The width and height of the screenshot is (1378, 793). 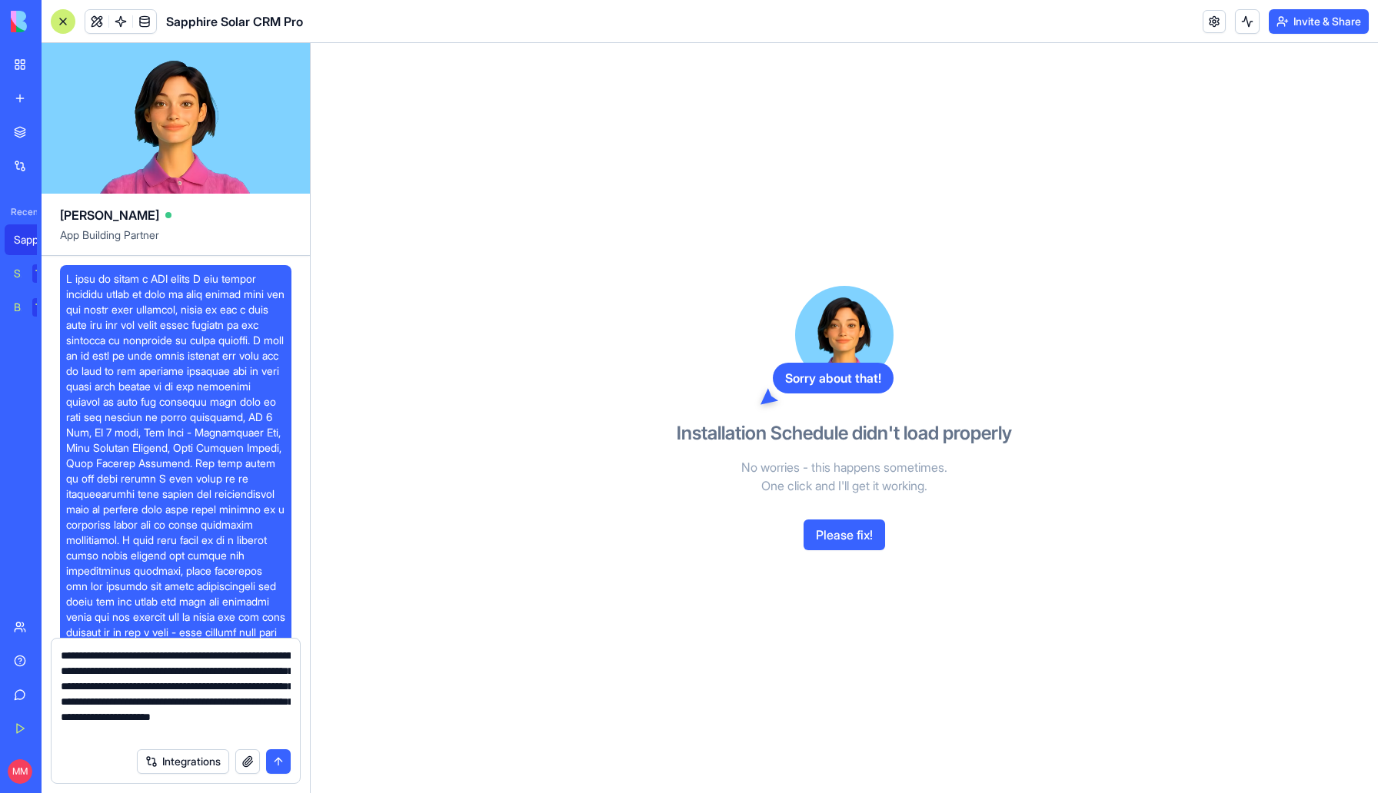 I want to click on a: Banner StudioTRY, so click(x=35, y=308).